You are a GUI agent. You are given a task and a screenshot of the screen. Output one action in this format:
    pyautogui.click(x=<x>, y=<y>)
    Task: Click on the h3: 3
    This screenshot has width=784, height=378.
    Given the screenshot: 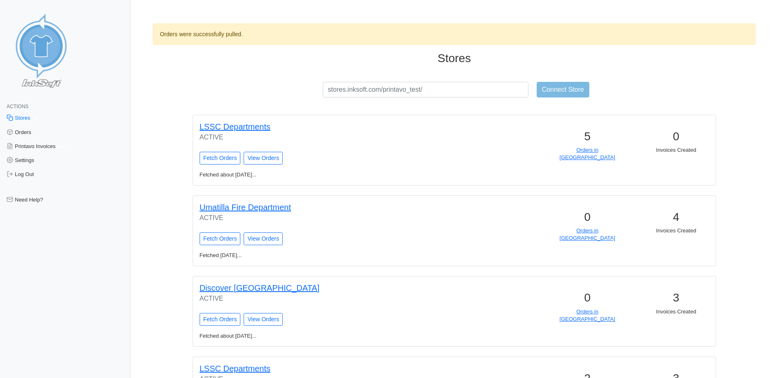 What is the action you would take?
    pyautogui.click(x=676, y=298)
    